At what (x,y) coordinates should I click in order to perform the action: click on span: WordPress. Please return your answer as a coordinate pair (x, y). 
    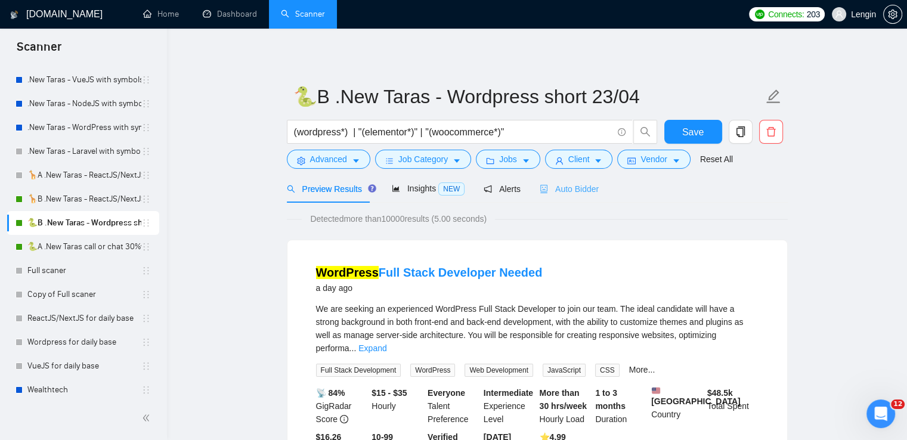
    Looking at the image, I should click on (433, 370).